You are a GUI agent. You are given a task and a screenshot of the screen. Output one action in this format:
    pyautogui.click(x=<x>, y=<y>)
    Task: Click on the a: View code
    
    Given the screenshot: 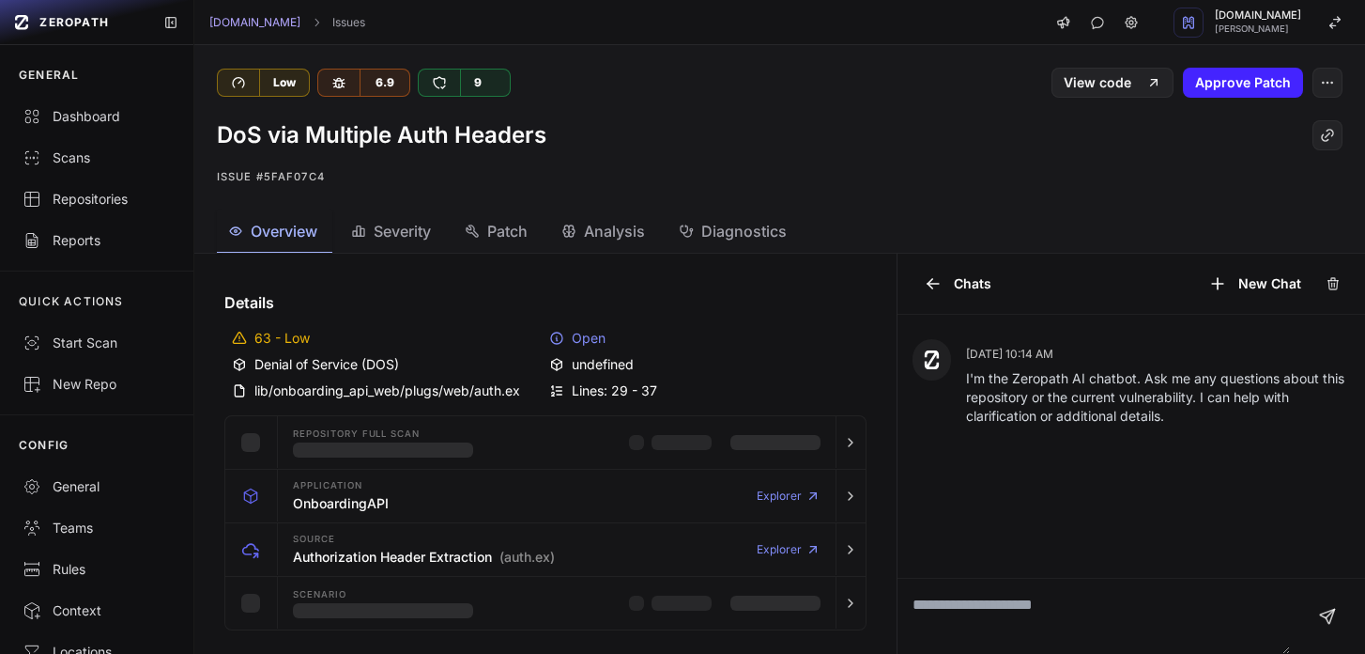 What is the action you would take?
    pyautogui.click(x=1113, y=83)
    